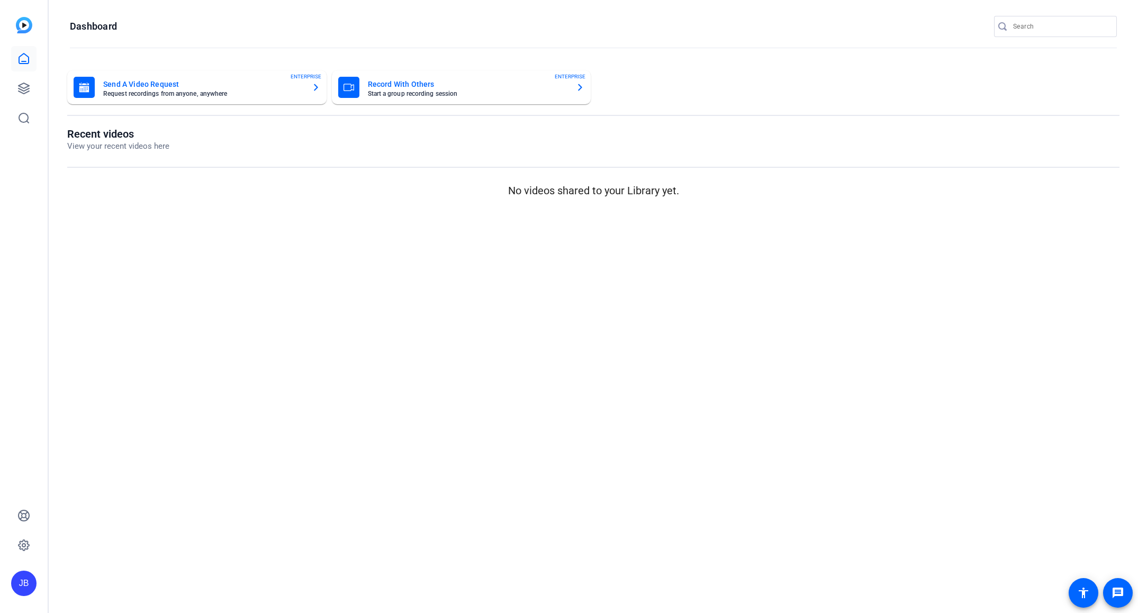 Image resolution: width=1138 pixels, height=613 pixels. Describe the element at coordinates (203, 84) in the screenshot. I see `mat-card-title: Send A Video Request` at that location.